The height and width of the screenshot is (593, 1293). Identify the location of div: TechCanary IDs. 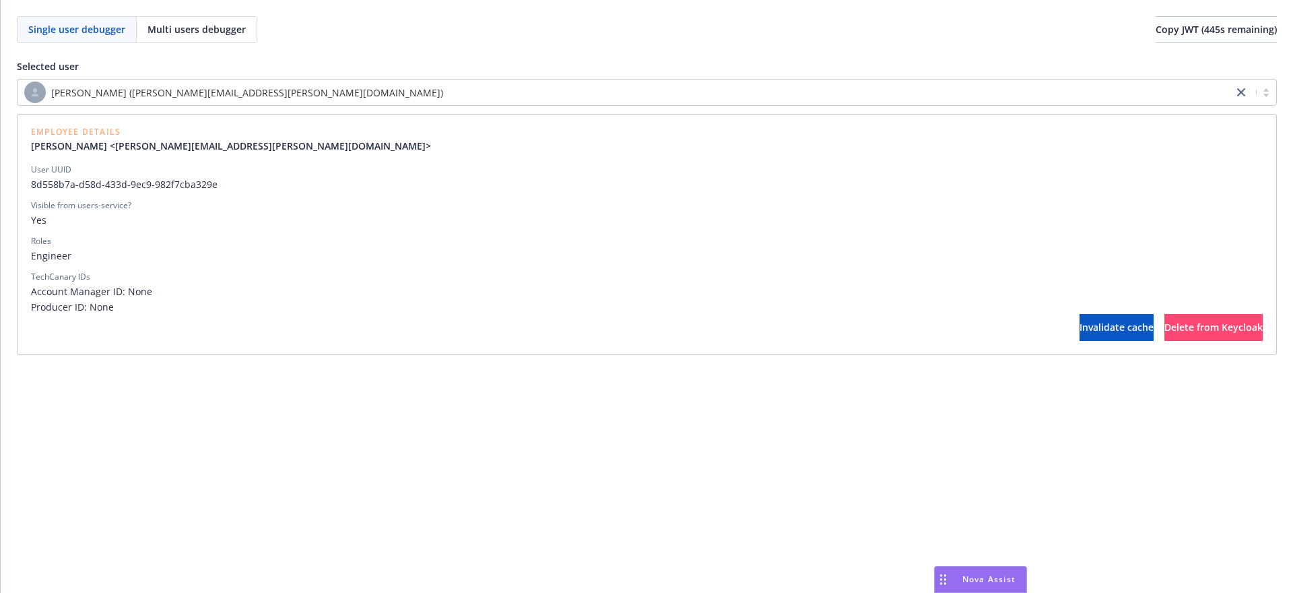
(61, 277).